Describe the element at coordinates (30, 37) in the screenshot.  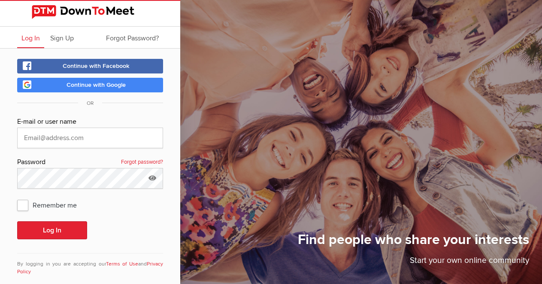
I see `a: Log In` at that location.